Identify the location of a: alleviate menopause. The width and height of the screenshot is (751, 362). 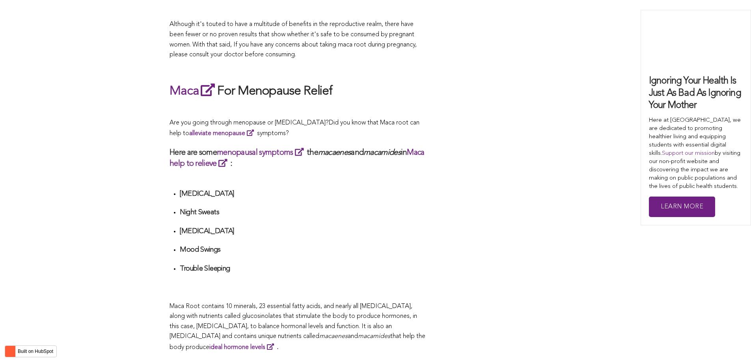
(223, 134).